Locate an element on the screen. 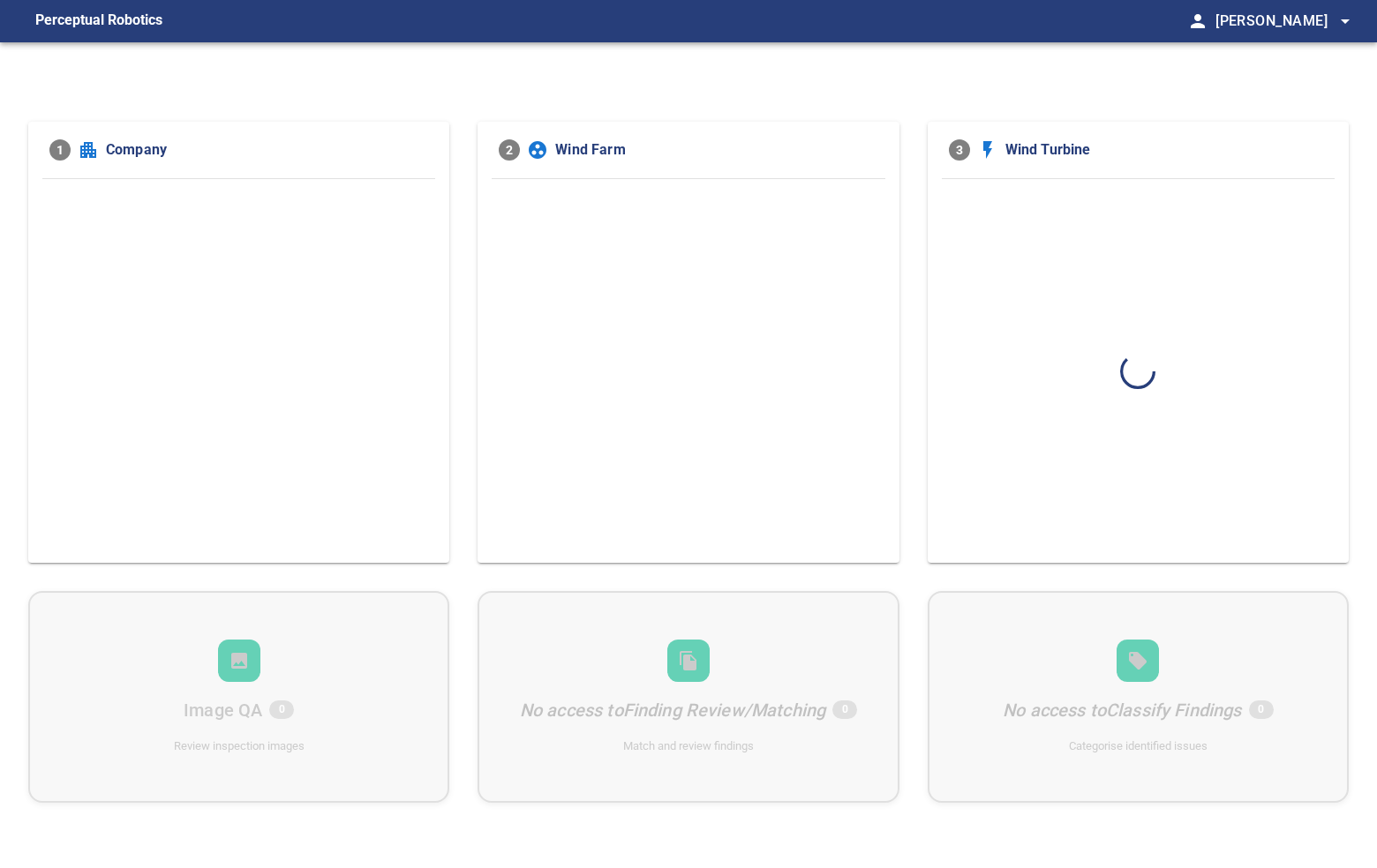 Image resolution: width=1377 pixels, height=868 pixels. span: Wind Farm is located at coordinates (716, 150).